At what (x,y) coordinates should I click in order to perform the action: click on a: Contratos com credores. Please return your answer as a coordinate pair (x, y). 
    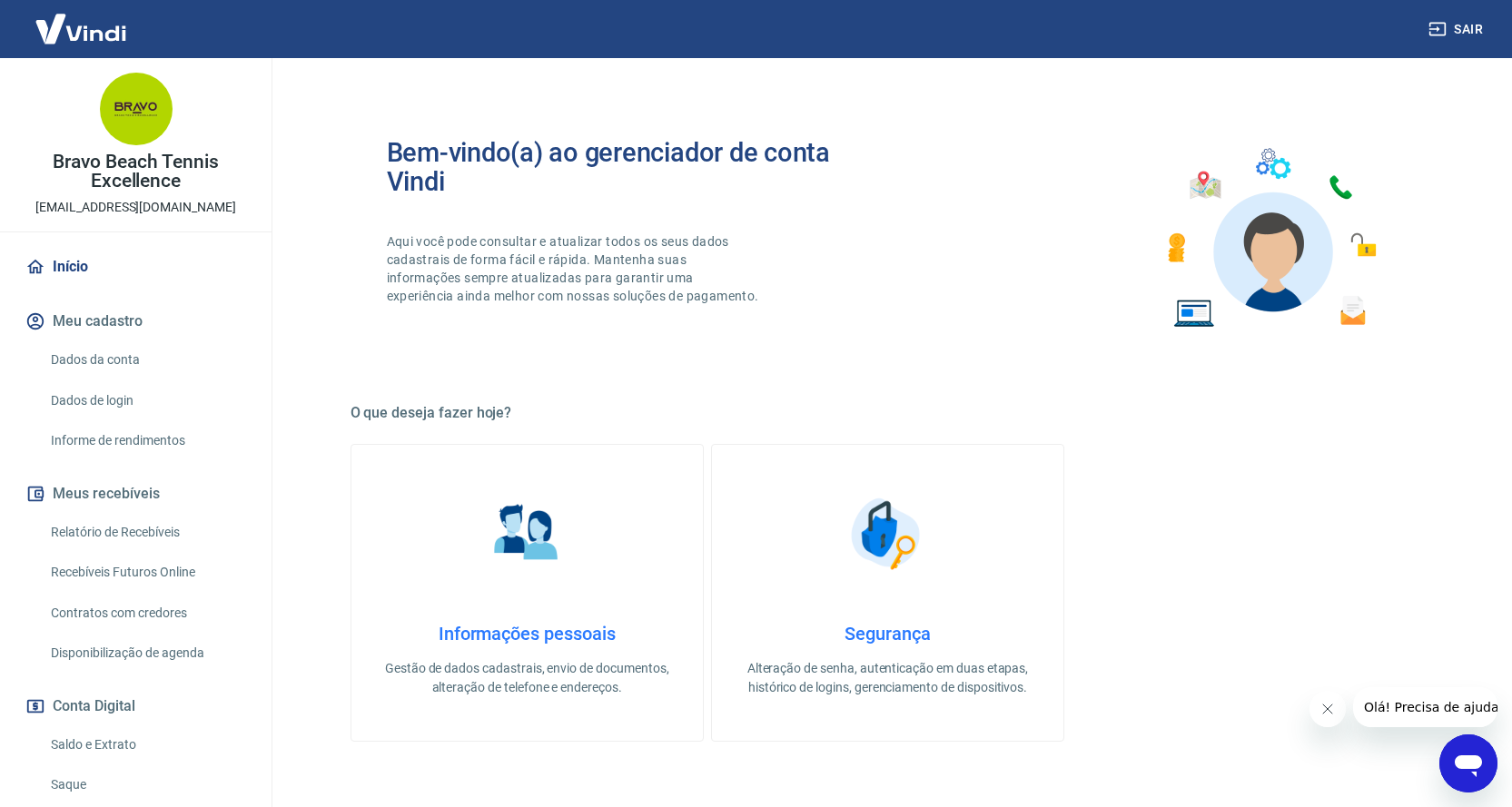
    Looking at the image, I should click on (147, 613).